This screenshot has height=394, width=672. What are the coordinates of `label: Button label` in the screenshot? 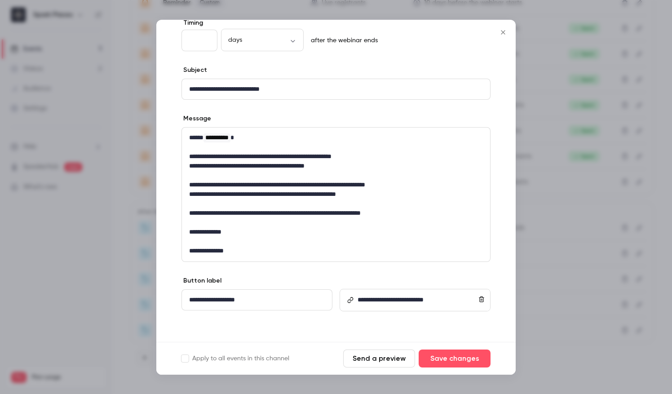 It's located at (201, 281).